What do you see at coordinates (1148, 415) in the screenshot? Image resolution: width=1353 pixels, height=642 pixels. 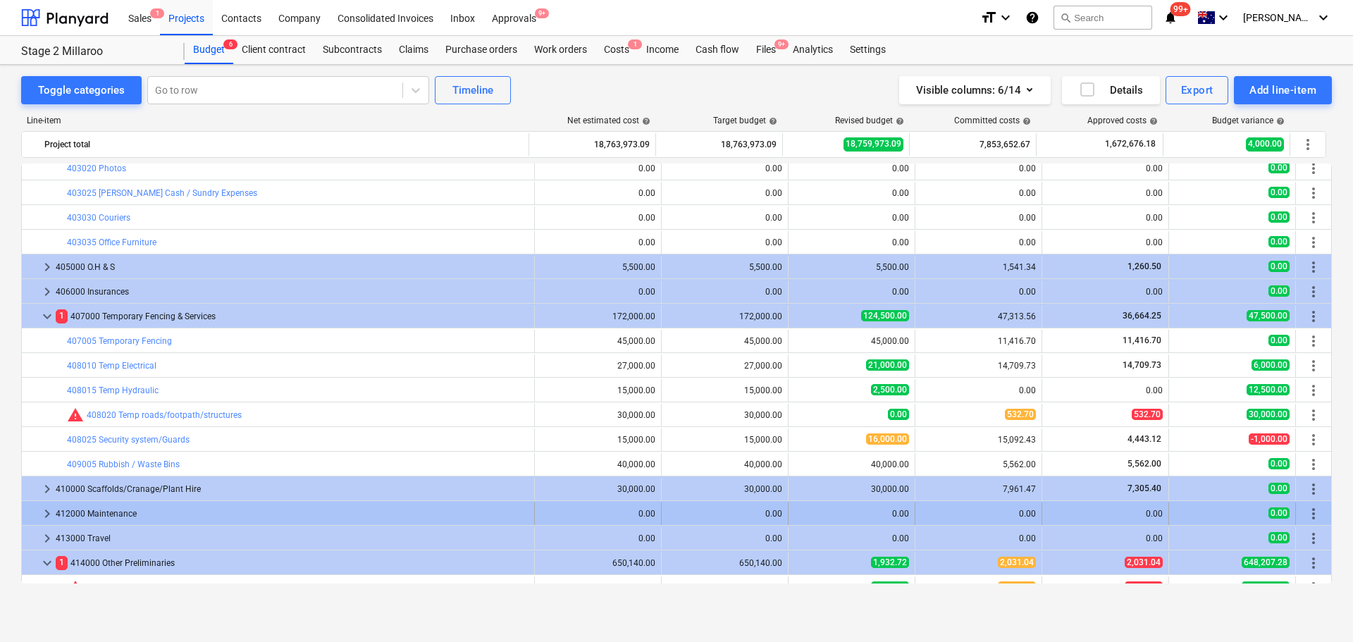 I see `span: 532.70` at bounding box center [1148, 415].